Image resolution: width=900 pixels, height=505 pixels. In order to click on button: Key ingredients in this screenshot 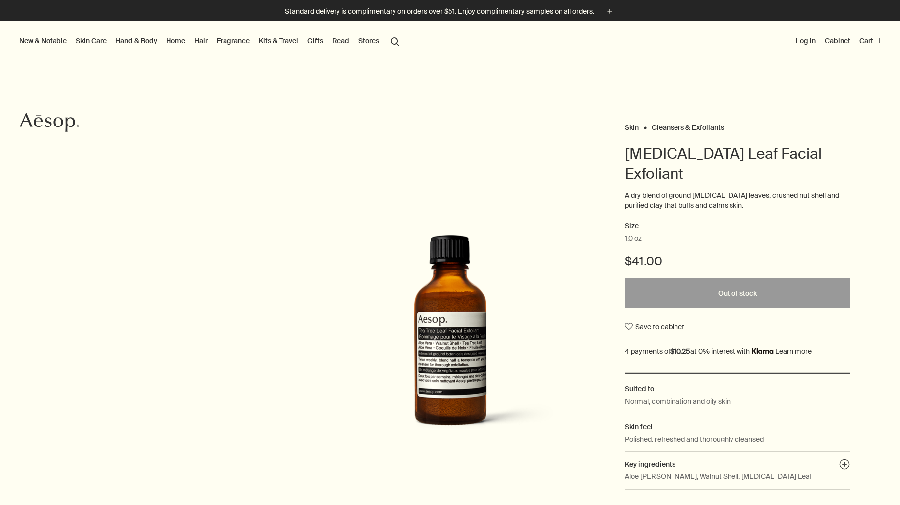, I will do `click(845, 465)`.